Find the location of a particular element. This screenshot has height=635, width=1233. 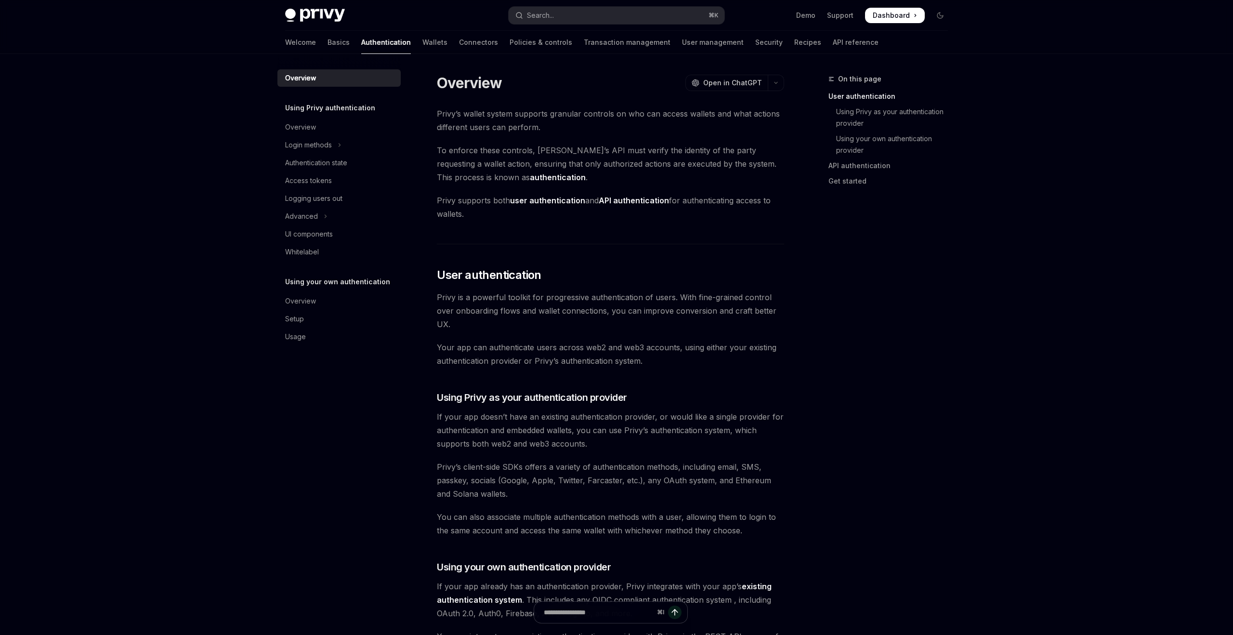

a: Welcome is located at coordinates (301, 42).